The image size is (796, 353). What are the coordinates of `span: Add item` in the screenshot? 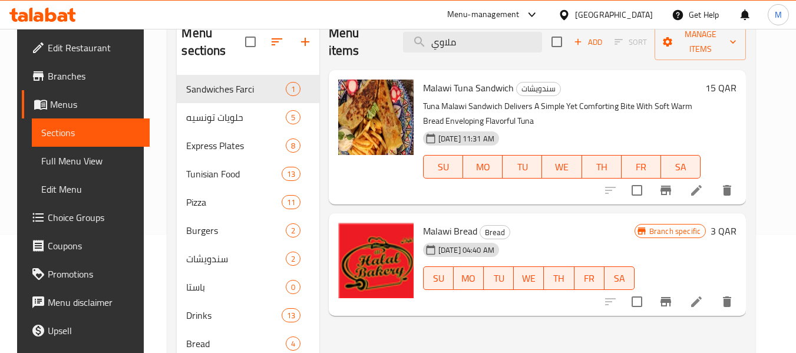 It's located at (588, 42).